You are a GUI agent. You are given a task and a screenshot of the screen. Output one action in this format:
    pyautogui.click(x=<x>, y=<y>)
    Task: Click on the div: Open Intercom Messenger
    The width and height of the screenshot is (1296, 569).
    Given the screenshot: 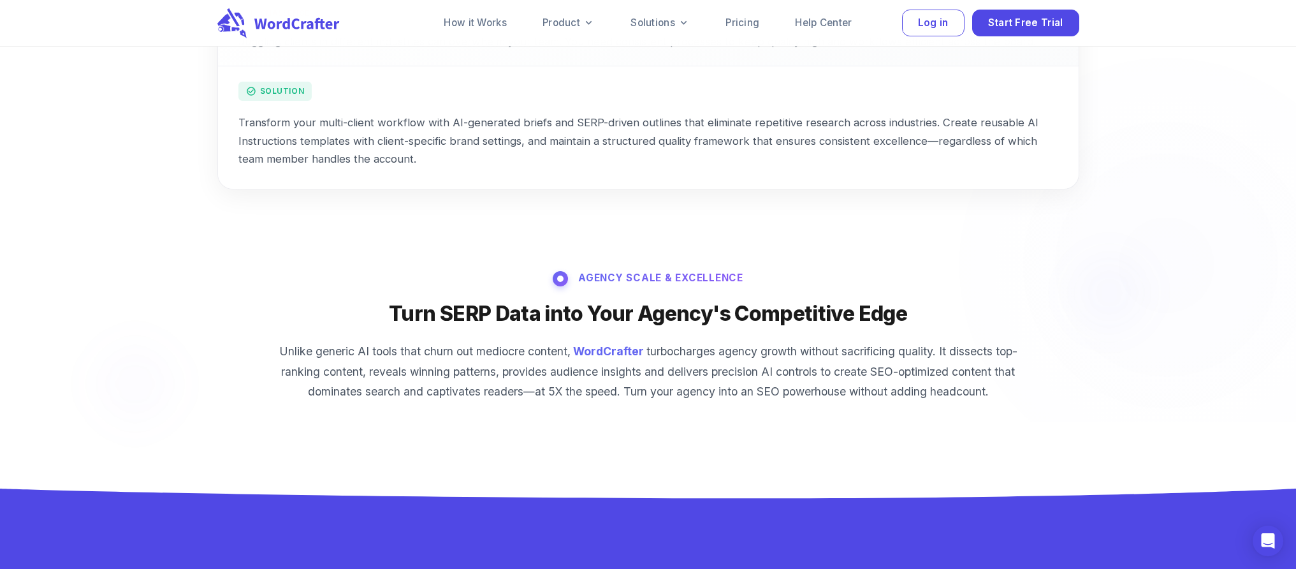 What is the action you would take?
    pyautogui.click(x=1268, y=540)
    